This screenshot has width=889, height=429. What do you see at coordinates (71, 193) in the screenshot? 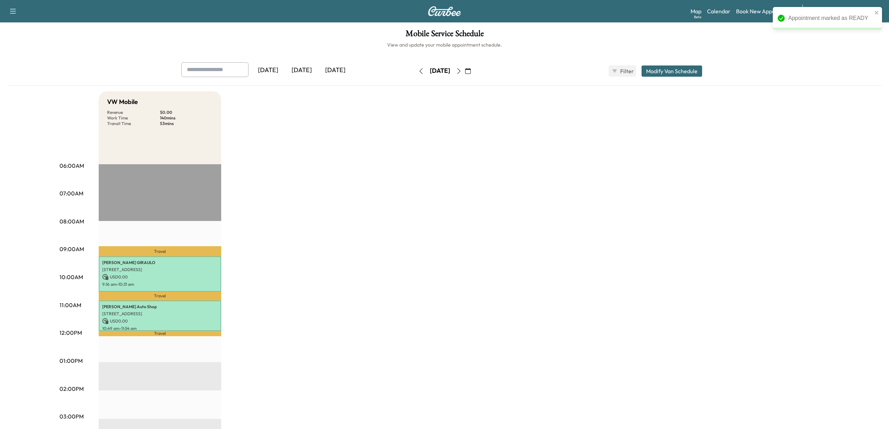
I see `p: 07:00AM` at bounding box center [71, 193].